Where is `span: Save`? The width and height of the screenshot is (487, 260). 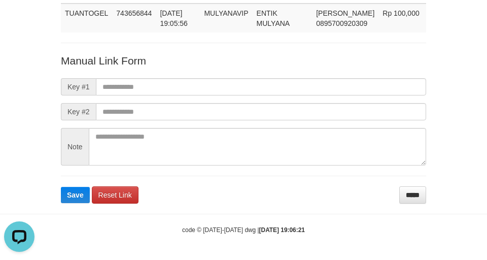 span: Save is located at coordinates (75, 195).